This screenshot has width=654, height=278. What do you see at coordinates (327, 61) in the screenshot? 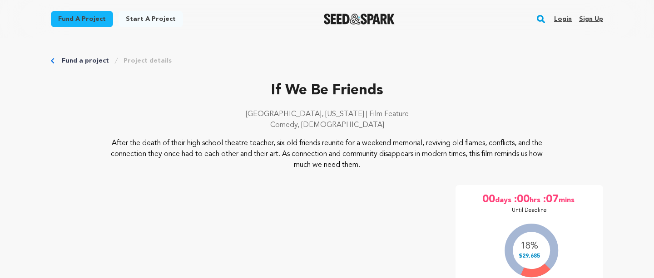
I see `div: Breadcrumb` at bounding box center [327, 61].